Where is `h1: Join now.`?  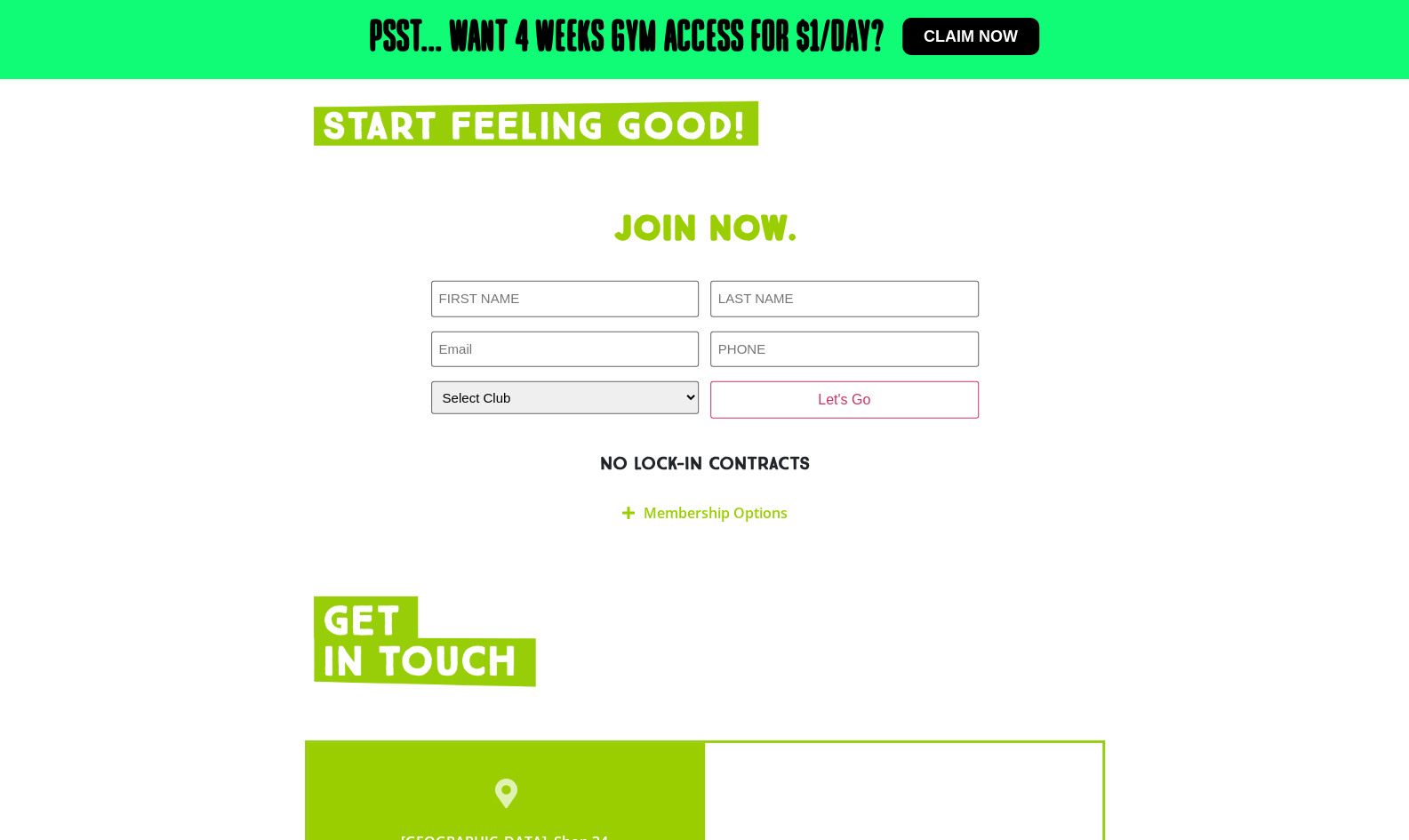
h1: Join now. is located at coordinates (705, 229).